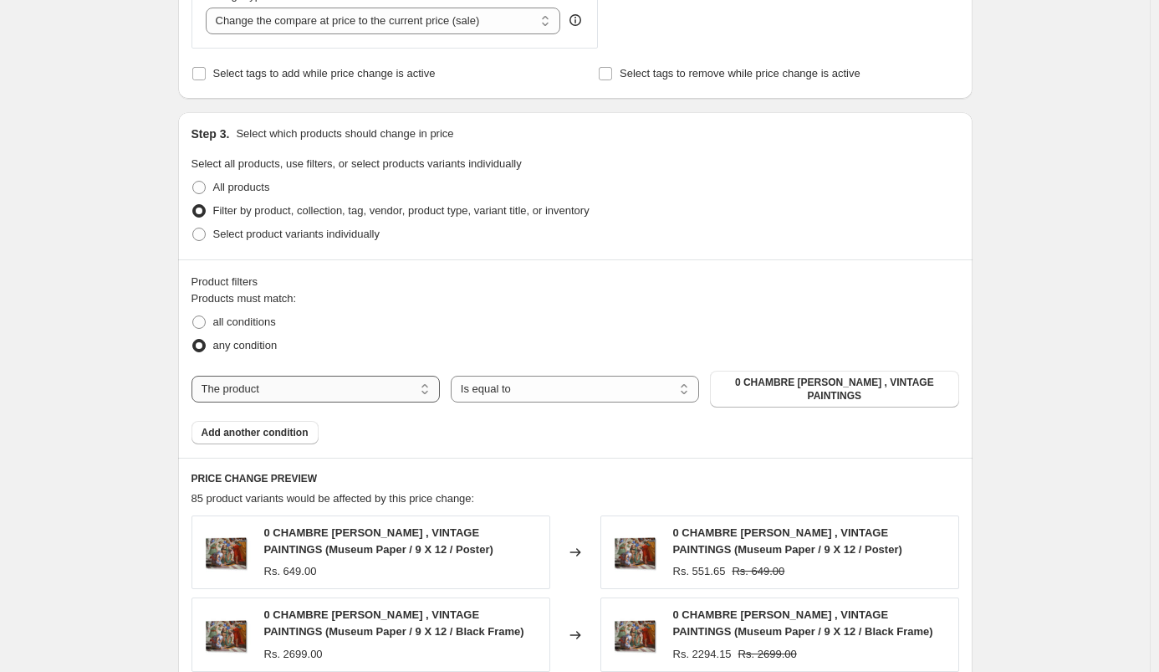  What do you see at coordinates (768, 654) in the screenshot?
I see `strike: Rs. 2699.00` at bounding box center [768, 654].